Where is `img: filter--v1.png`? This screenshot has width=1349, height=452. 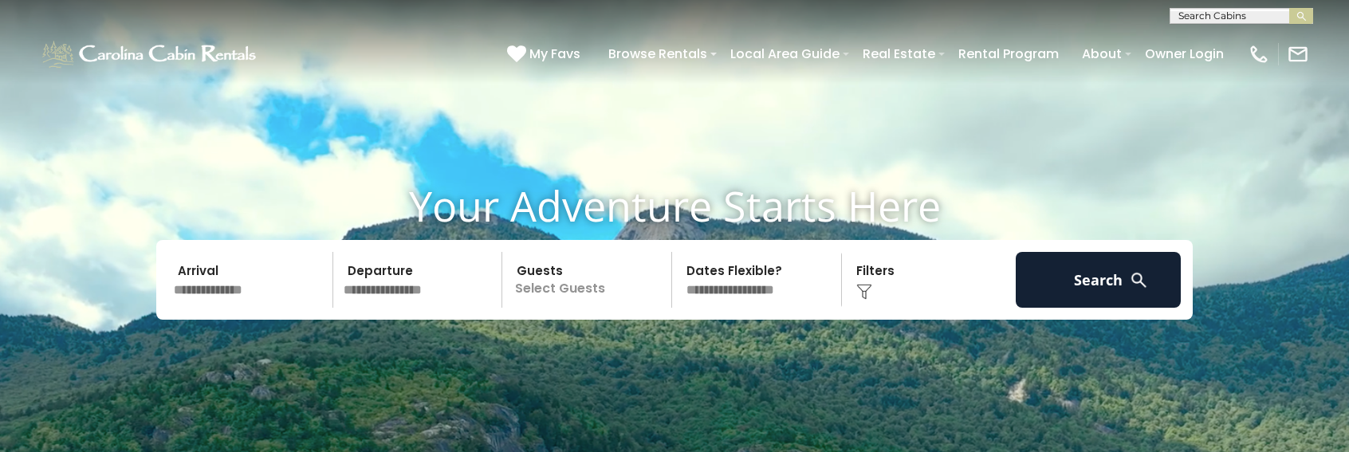
img: filter--v1.png is located at coordinates (864, 292).